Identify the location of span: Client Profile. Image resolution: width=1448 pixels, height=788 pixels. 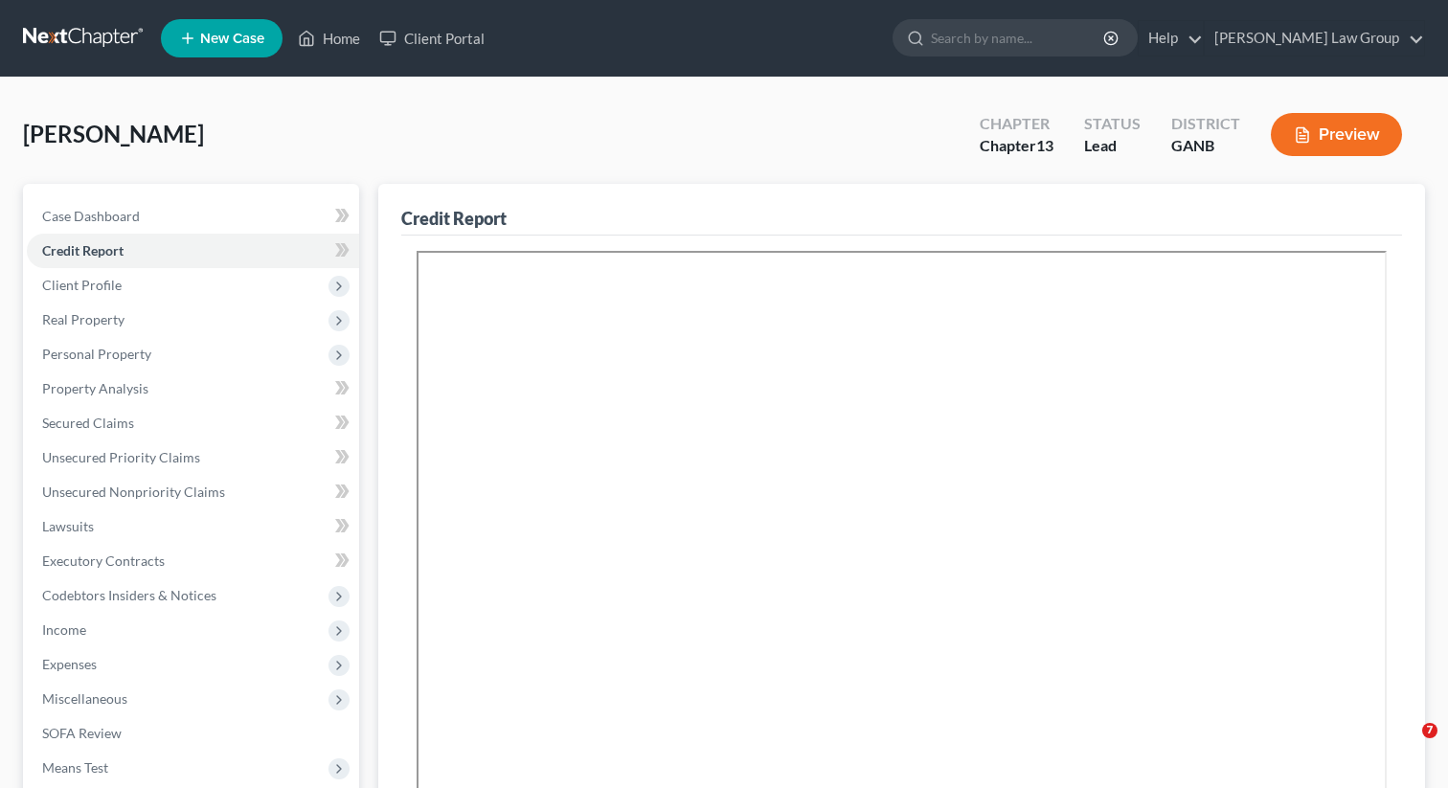
(81, 284).